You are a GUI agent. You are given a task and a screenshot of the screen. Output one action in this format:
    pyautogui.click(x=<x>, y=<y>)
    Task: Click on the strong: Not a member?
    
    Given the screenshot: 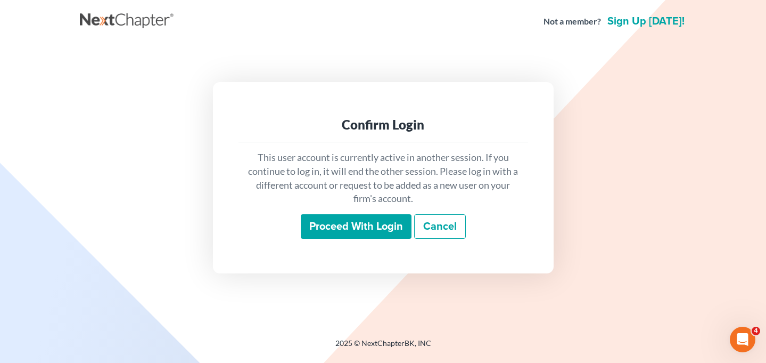 What is the action you would take?
    pyautogui.click(x=573, y=21)
    